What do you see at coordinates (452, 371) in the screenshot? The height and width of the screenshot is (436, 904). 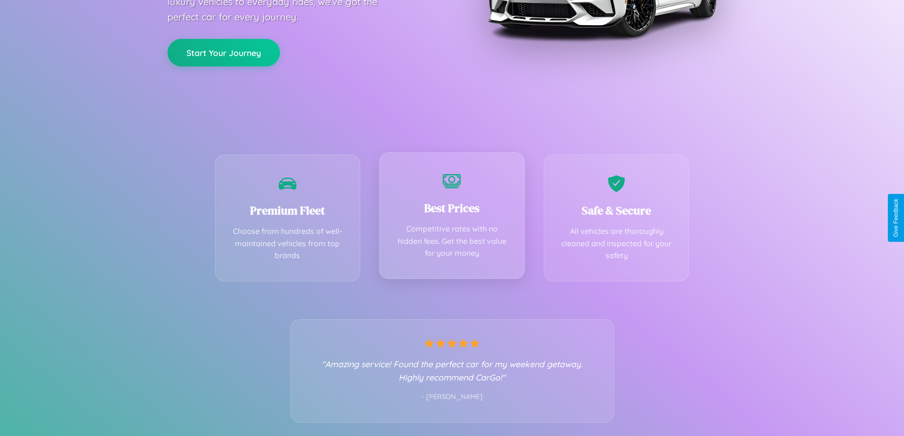 I see `p: "Amazing service! Found the perfect car for my weekend getaway. Highly recommend CarGo!"` at bounding box center [452, 371].